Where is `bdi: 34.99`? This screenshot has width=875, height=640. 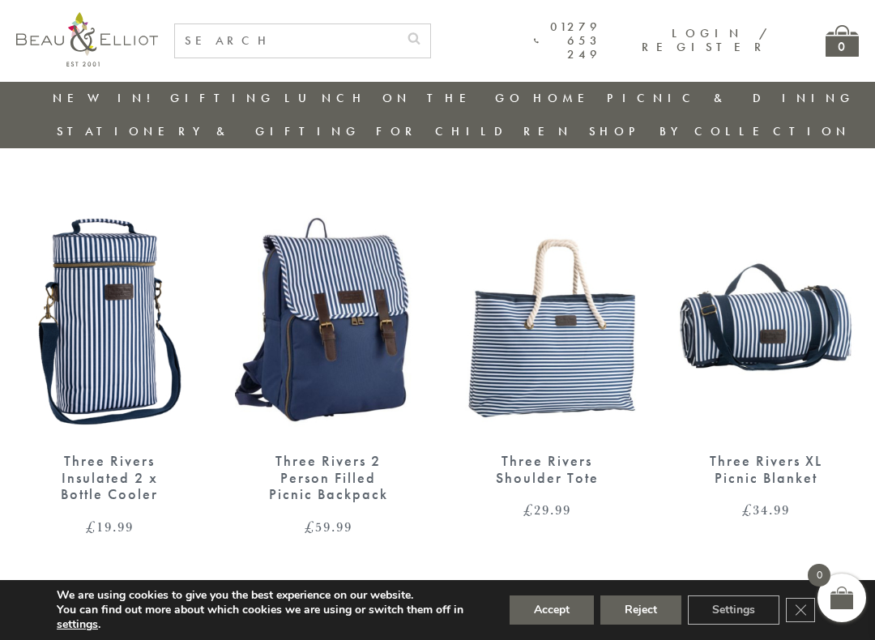 bdi: 34.99 is located at coordinates (766, 510).